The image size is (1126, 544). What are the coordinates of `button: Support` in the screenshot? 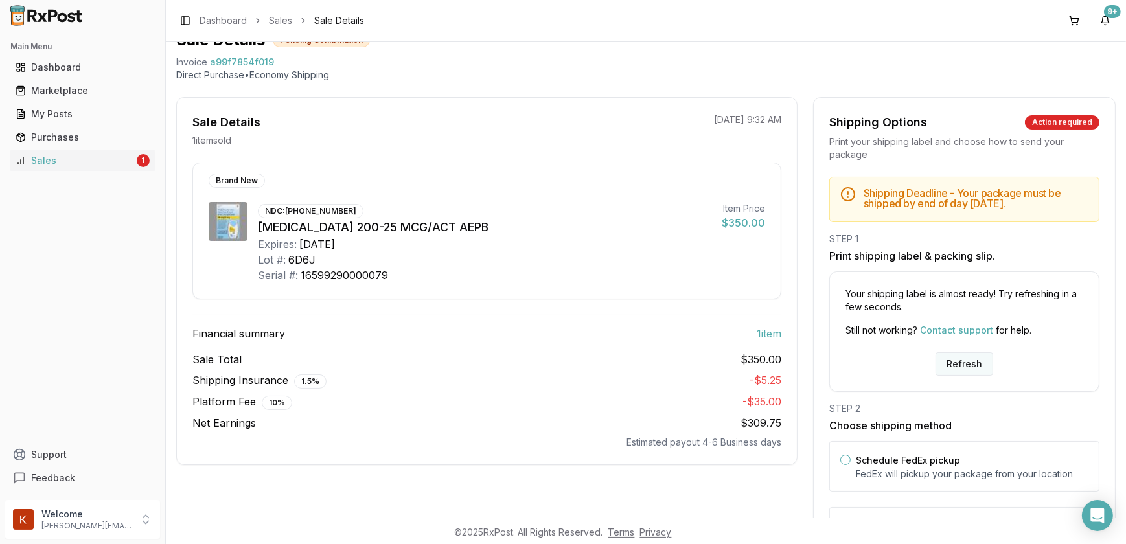 It's located at (82, 455).